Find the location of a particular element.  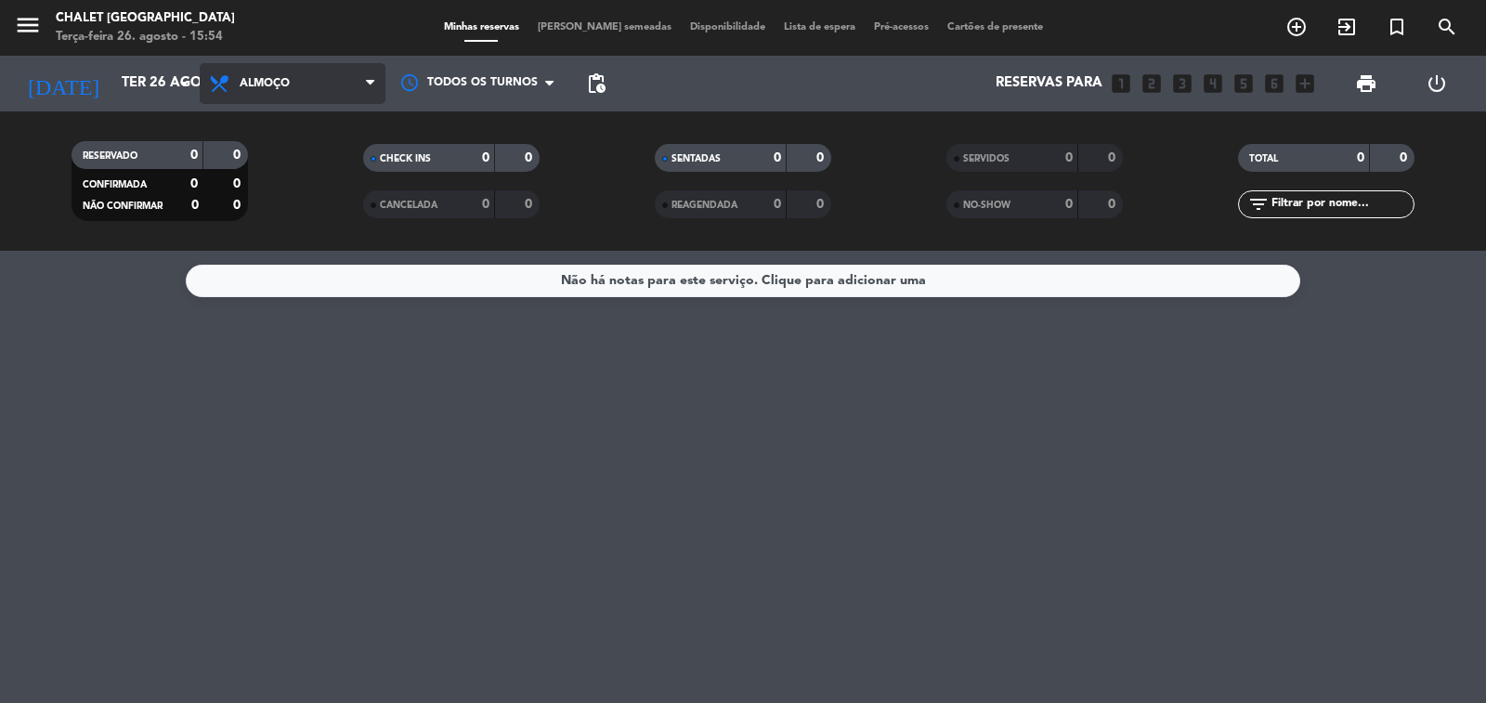

span: CHECK INS is located at coordinates (405, 159).